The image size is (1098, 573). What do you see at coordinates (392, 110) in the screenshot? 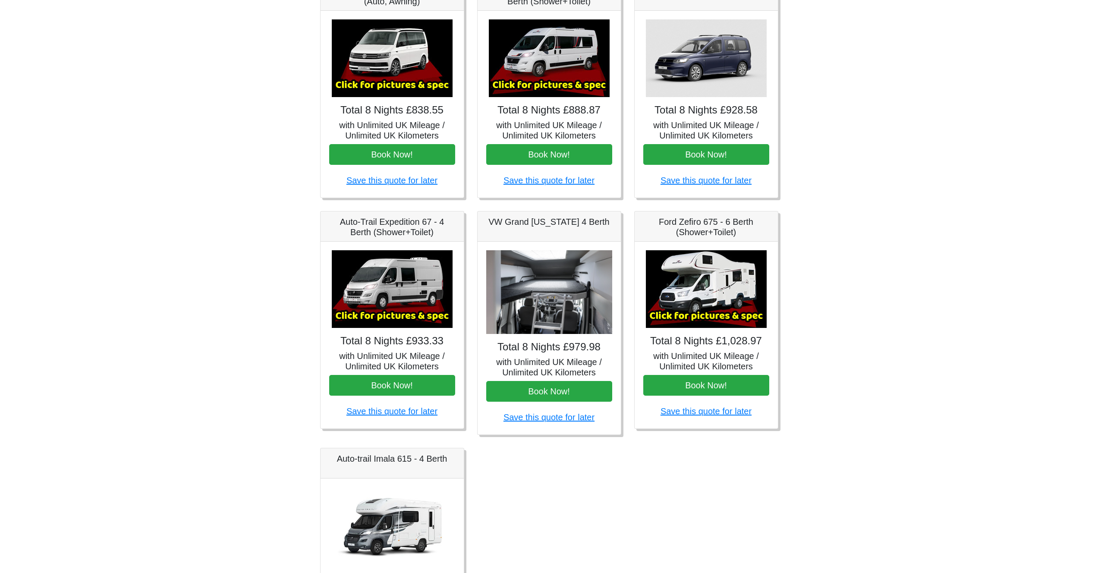
I see `h4: Total 8 Nights £838.55` at bounding box center [392, 110].